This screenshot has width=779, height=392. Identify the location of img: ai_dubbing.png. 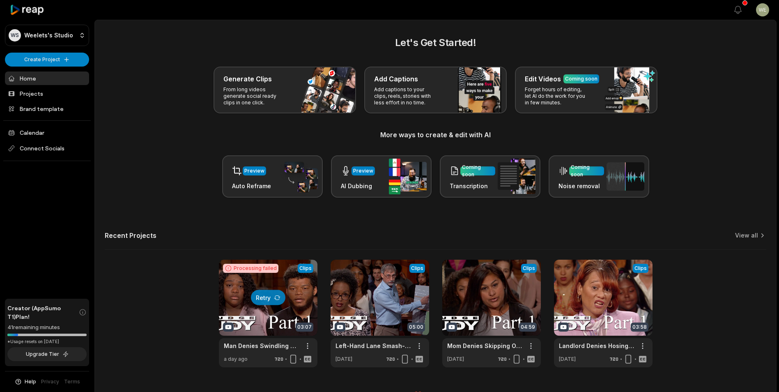
(408, 176).